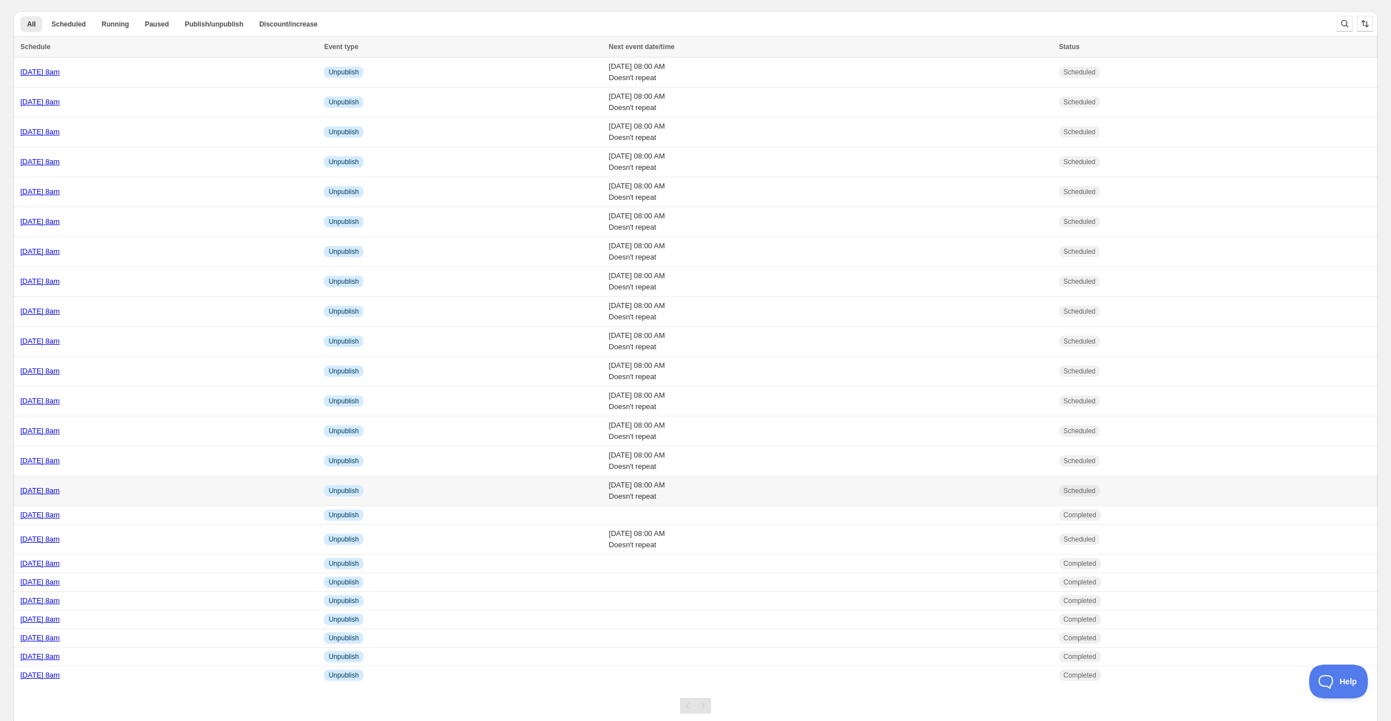 This screenshot has height=721, width=1391. Describe the element at coordinates (642, 47) in the screenshot. I see `span: Next event date/time` at that location.